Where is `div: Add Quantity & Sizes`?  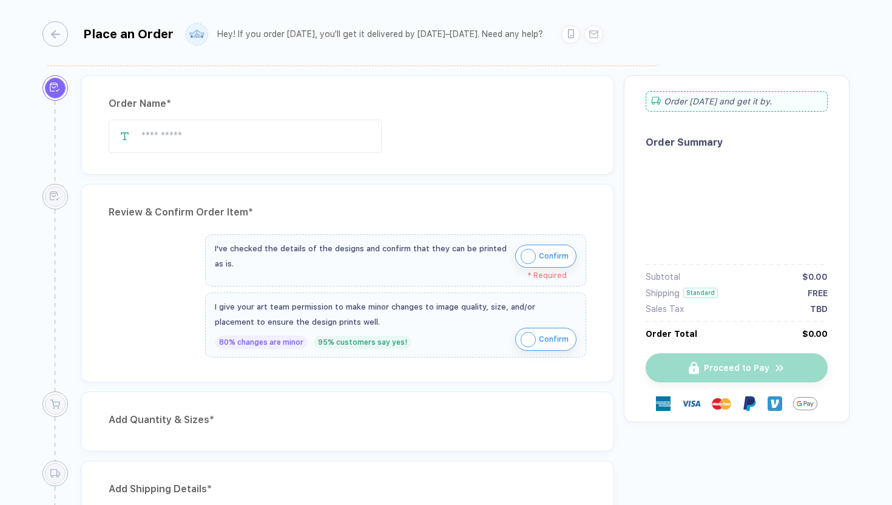 div: Add Quantity & Sizes is located at coordinates (347, 420).